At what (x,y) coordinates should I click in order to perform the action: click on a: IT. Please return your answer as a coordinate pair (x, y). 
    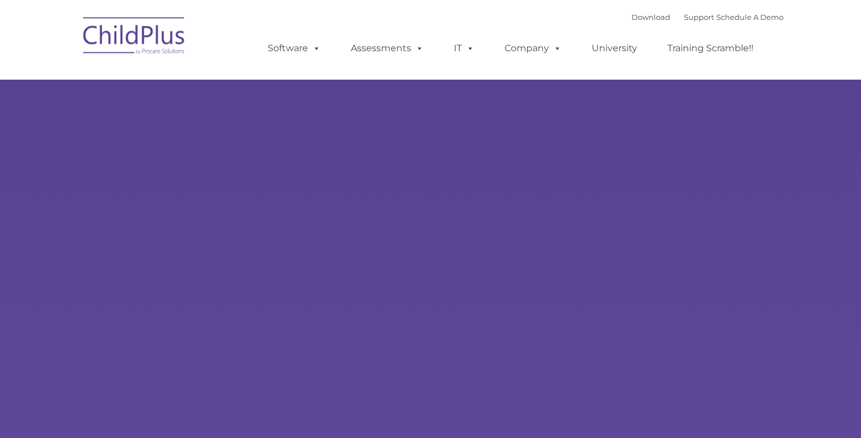
    Looking at the image, I should click on (464, 48).